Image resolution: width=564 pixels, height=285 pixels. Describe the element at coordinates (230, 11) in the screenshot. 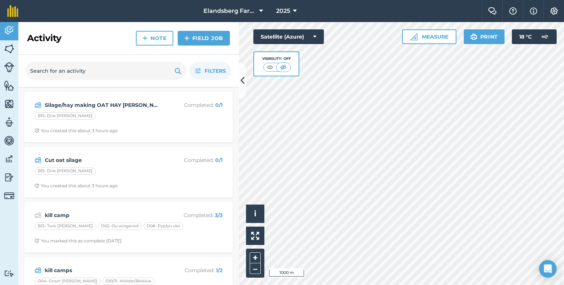

I see `span: Elandsberg Farms` at that location.